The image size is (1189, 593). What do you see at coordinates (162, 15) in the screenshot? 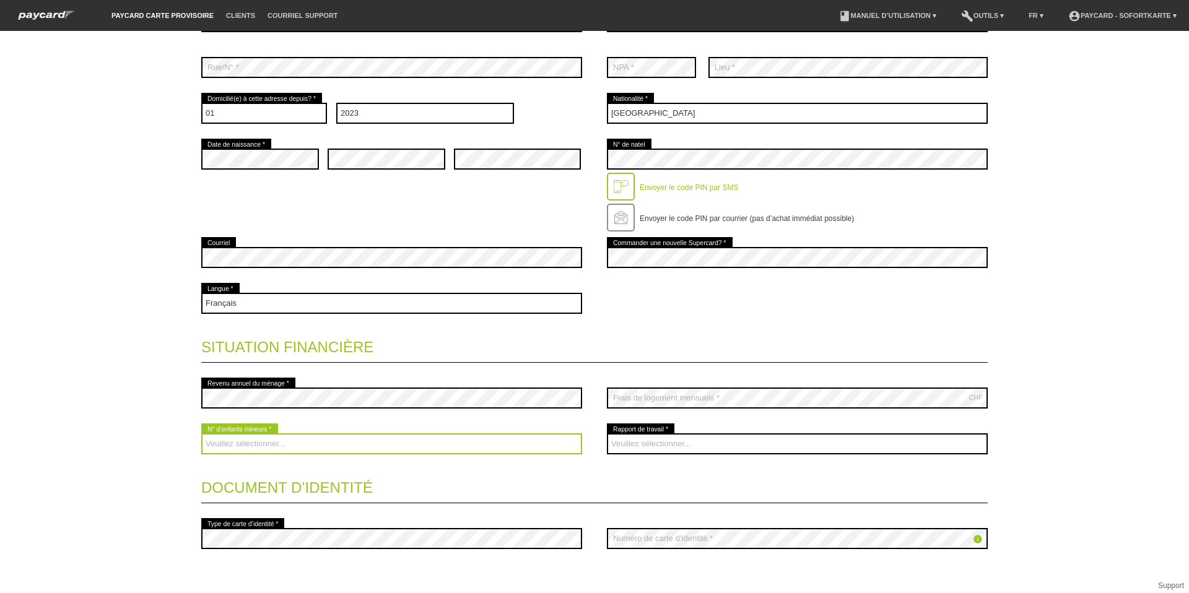
I see `a: paycard carte provisoire` at bounding box center [162, 15].